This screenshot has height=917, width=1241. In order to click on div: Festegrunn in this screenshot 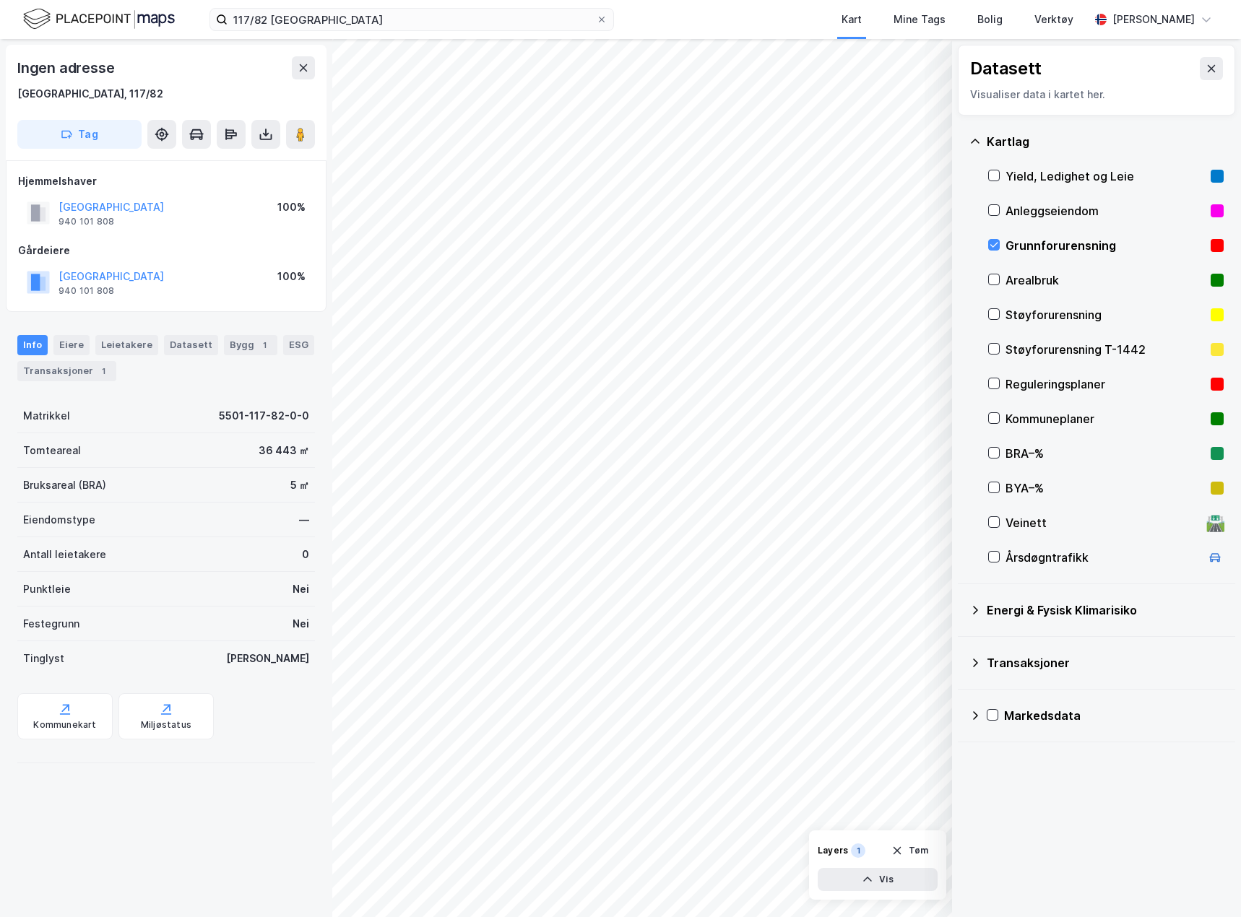, I will do `click(51, 624)`.